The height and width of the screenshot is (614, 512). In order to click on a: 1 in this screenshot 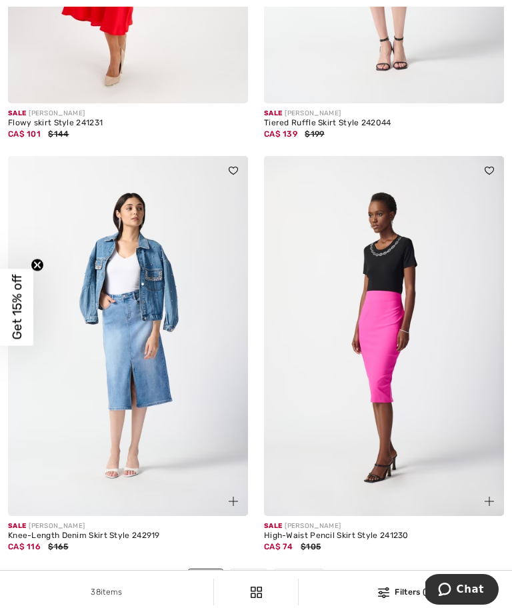, I will do `click(205, 578)`.